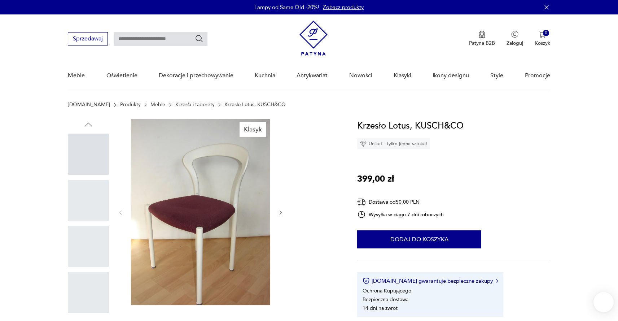 Image resolution: width=618 pixels, height=321 pixels. What do you see at coordinates (366, 280) in the screenshot?
I see `img: Ikona certyfikatu` at bounding box center [366, 280].